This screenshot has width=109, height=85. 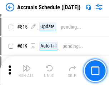 What do you see at coordinates (88, 7) in the screenshot?
I see `img: Support` at bounding box center [88, 7].